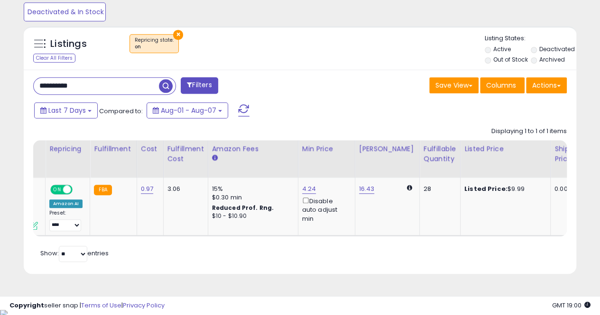 The height and width of the screenshot is (315, 600). What do you see at coordinates (454, 85) in the screenshot?
I see `button: Save View` at bounding box center [454, 85].